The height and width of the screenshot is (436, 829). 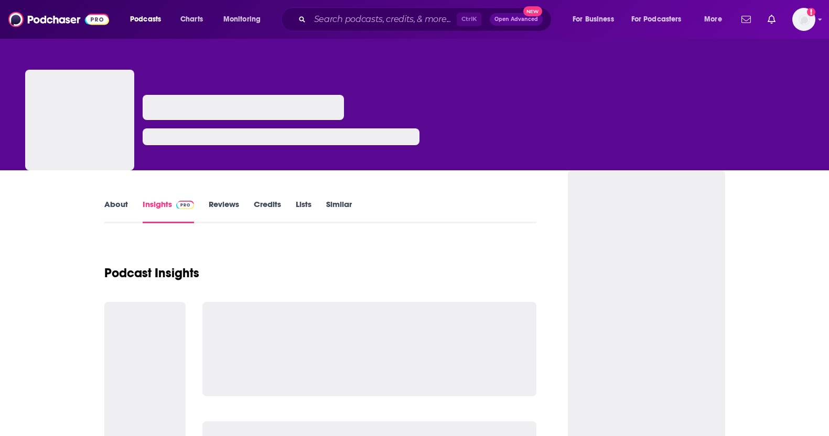 I want to click on a: Similar, so click(x=339, y=211).